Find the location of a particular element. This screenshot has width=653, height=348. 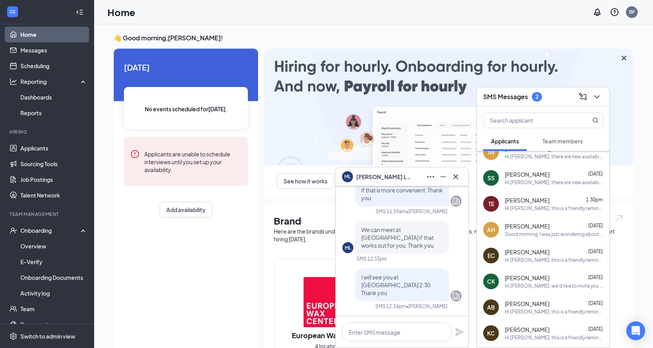

svg: MagnifyingGlass is located at coordinates (595, 120).